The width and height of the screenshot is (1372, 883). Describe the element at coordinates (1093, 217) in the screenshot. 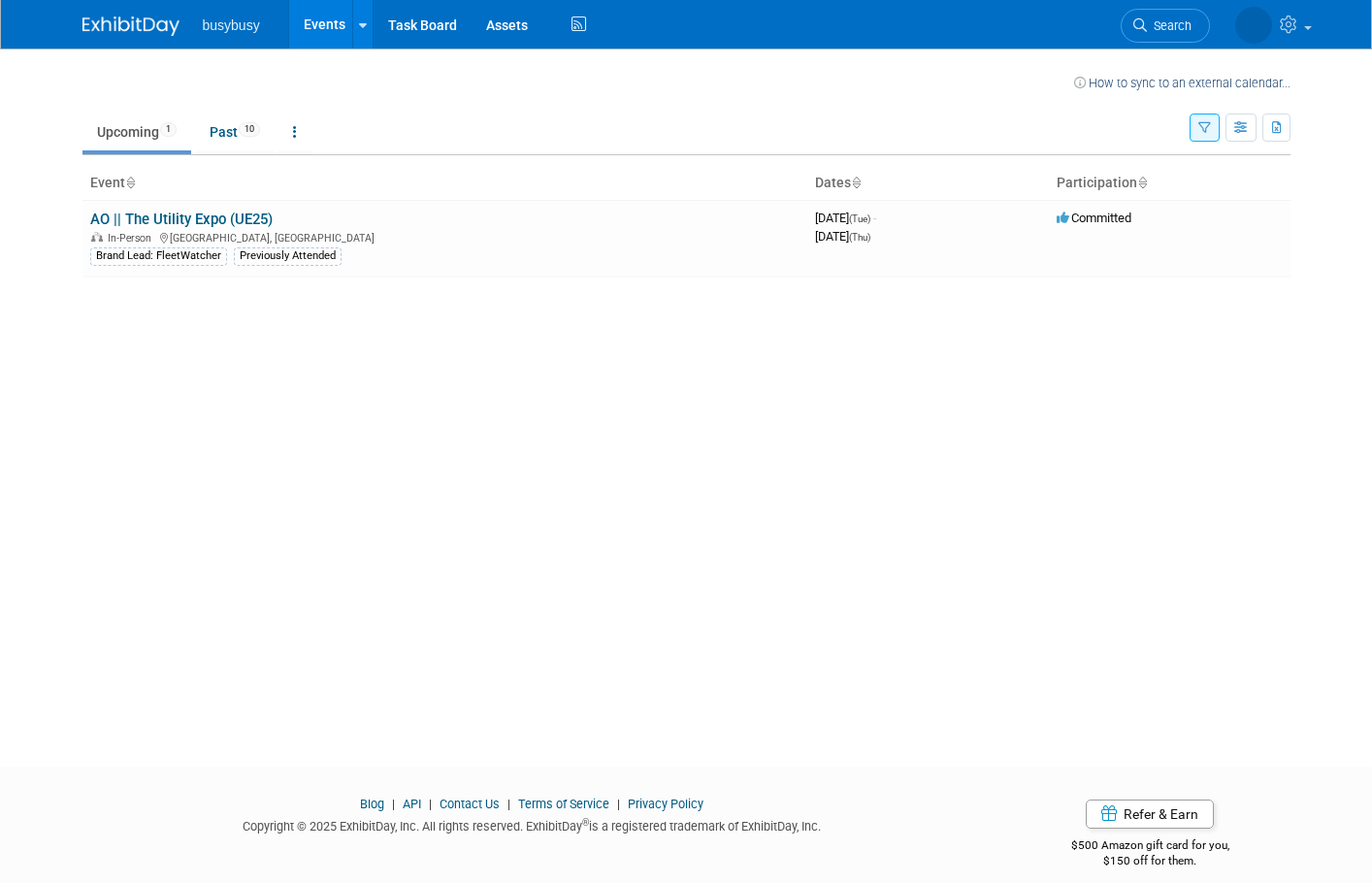

I see `span: Committed` at that location.